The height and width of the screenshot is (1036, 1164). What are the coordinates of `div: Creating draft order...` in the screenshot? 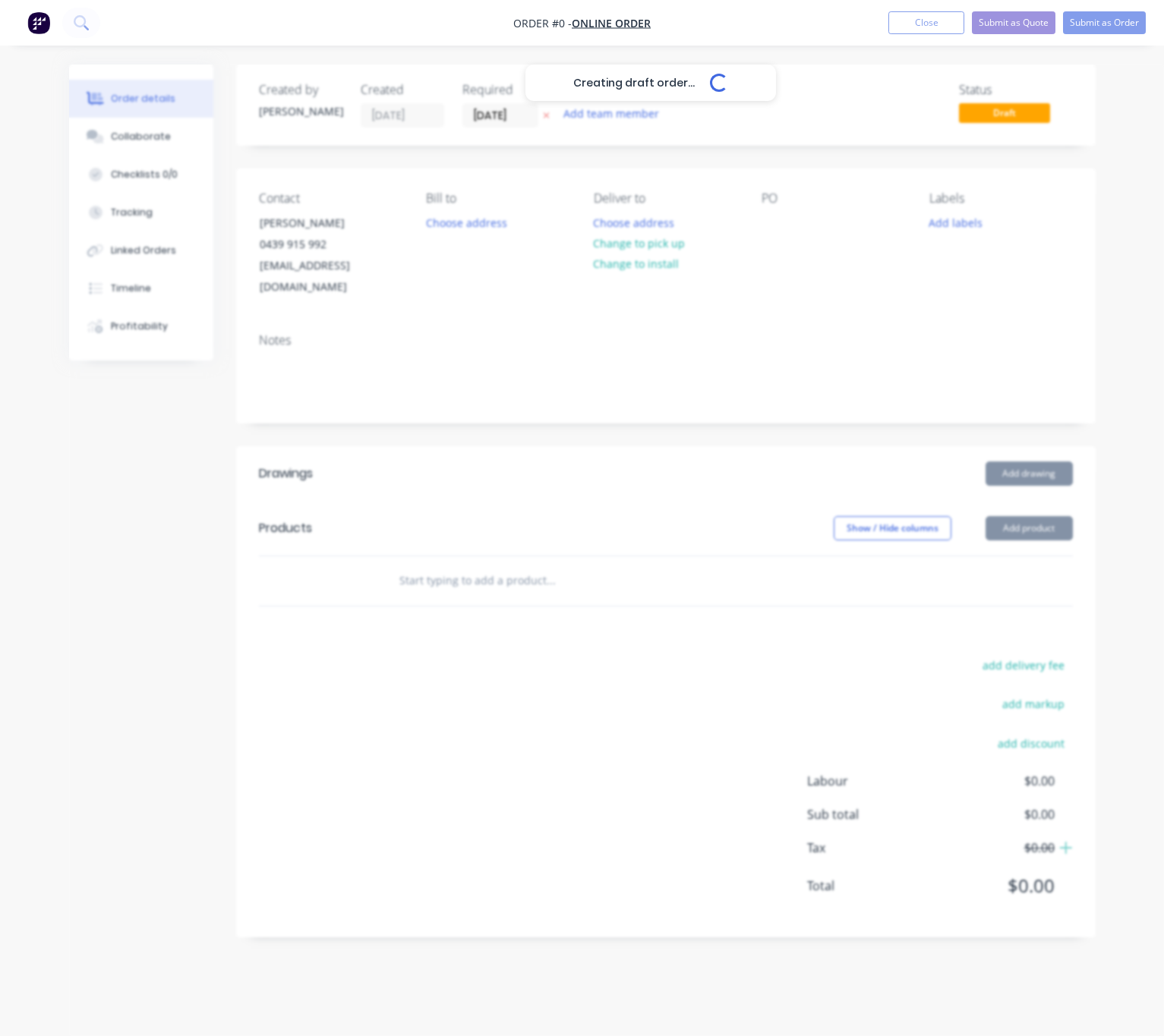 It's located at (651, 83).